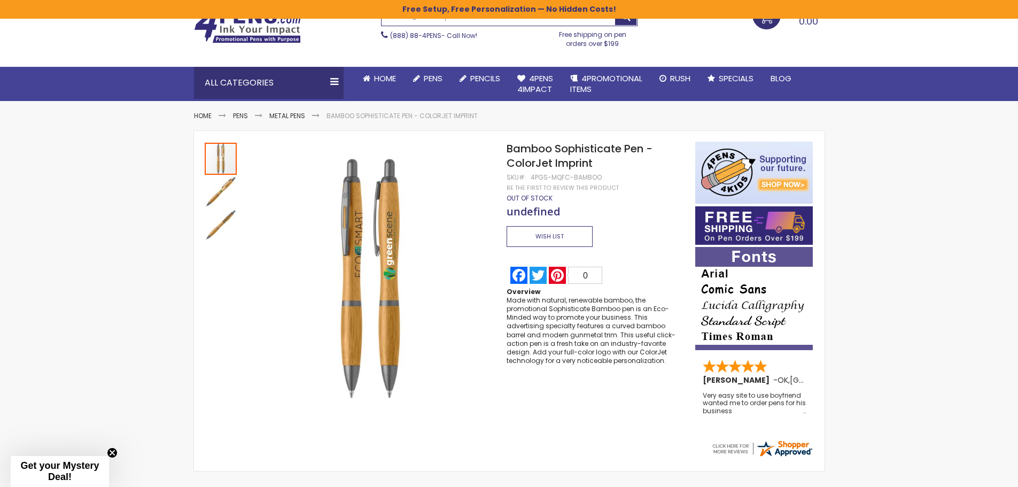 This screenshot has height=487, width=1018. Describe the element at coordinates (754, 225) in the screenshot. I see `img: Free shipping on orders over $199` at that location.